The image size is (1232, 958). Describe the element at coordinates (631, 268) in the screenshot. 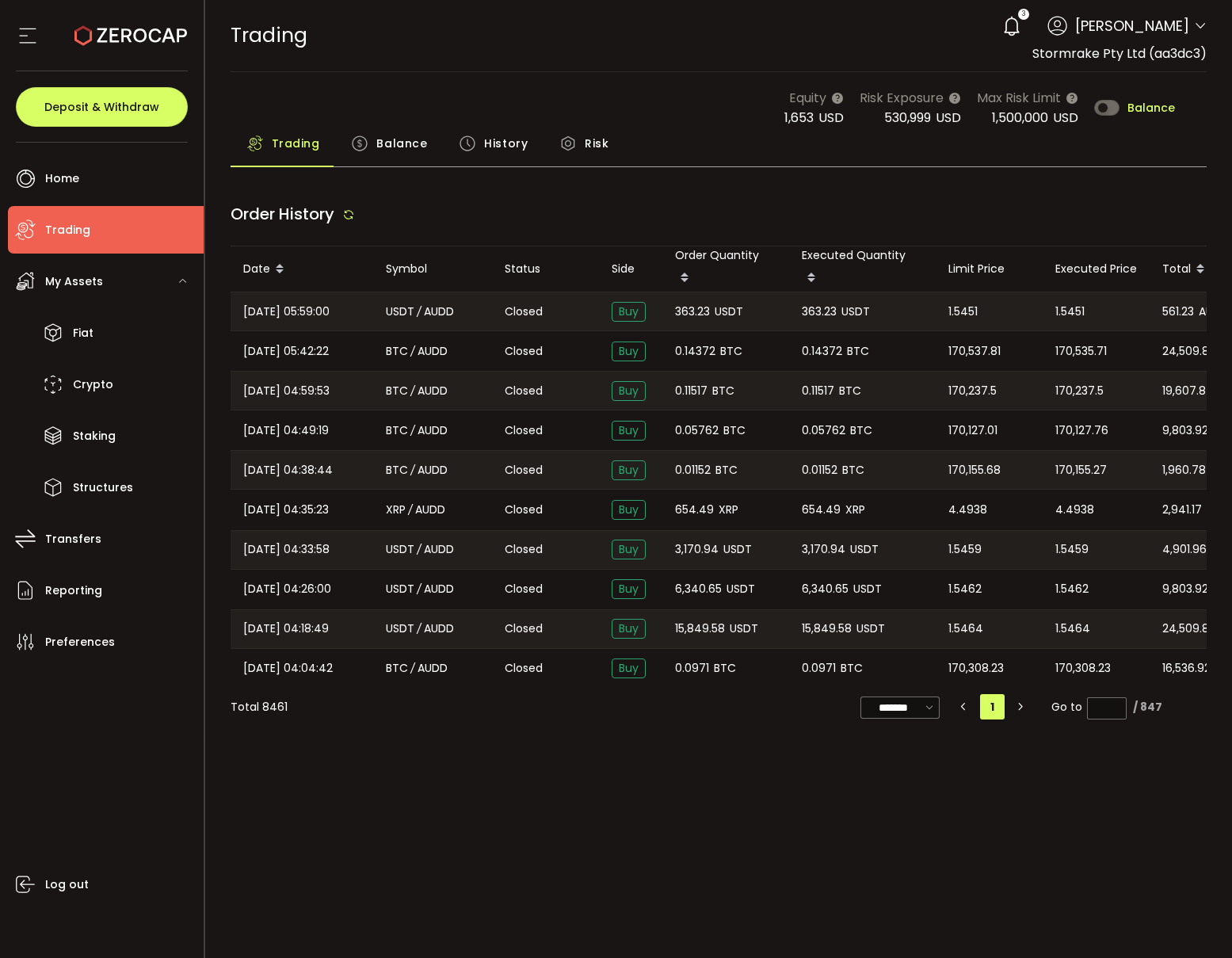

I see `div: Side` at that location.